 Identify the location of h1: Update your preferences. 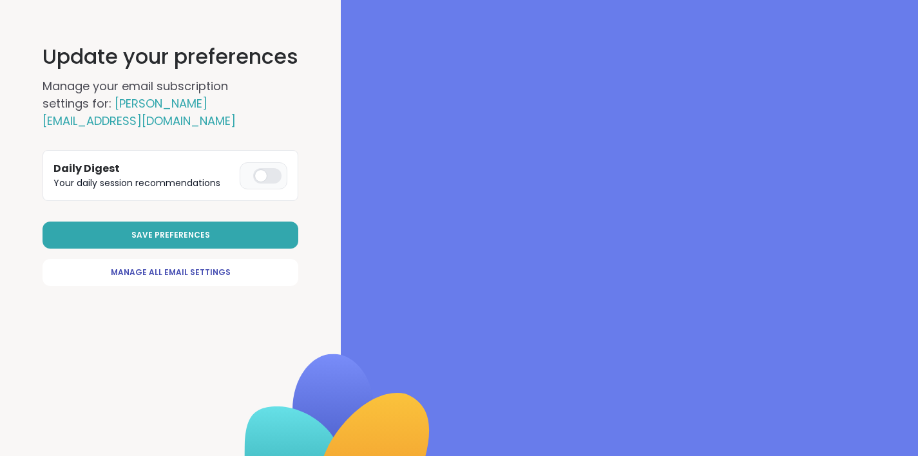
(170, 57).